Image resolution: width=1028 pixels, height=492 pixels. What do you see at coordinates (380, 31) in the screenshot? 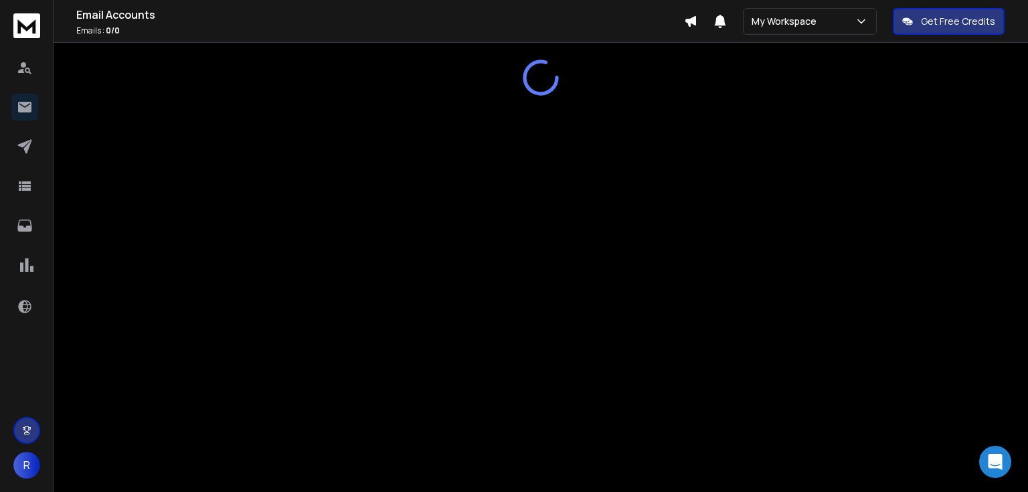
I see `p: Emails :` at bounding box center [380, 31].